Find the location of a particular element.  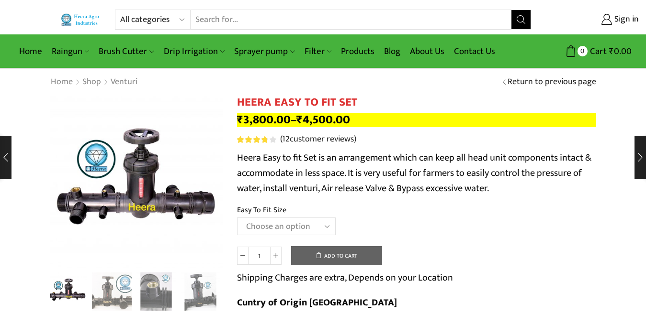

button: Add to cart is located at coordinates (336, 256).